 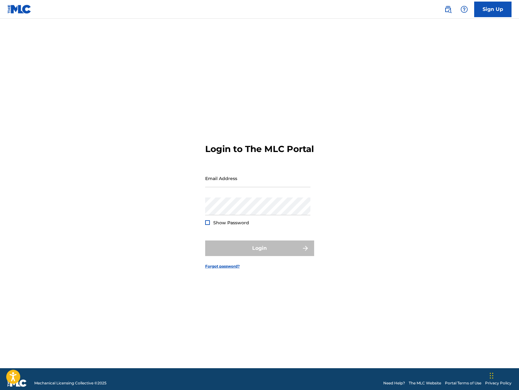 What do you see at coordinates (222, 266) in the screenshot?
I see `a: Forgot password?` at bounding box center [222, 266].